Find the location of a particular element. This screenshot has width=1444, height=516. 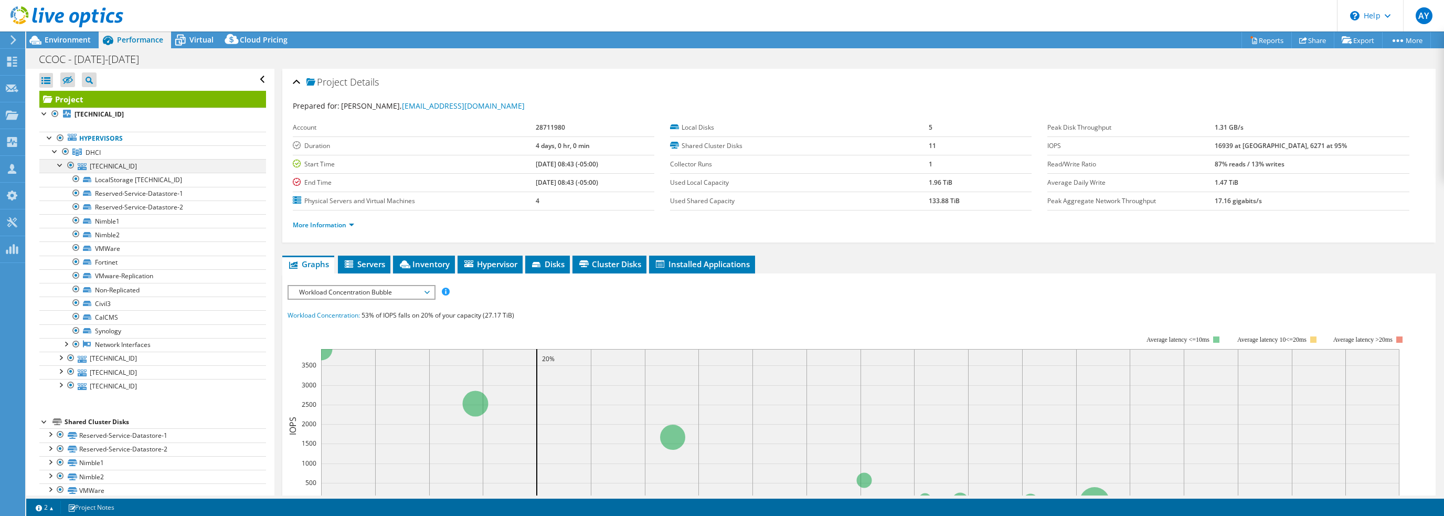

div: Shared Cluster Disks is located at coordinates (165, 422).